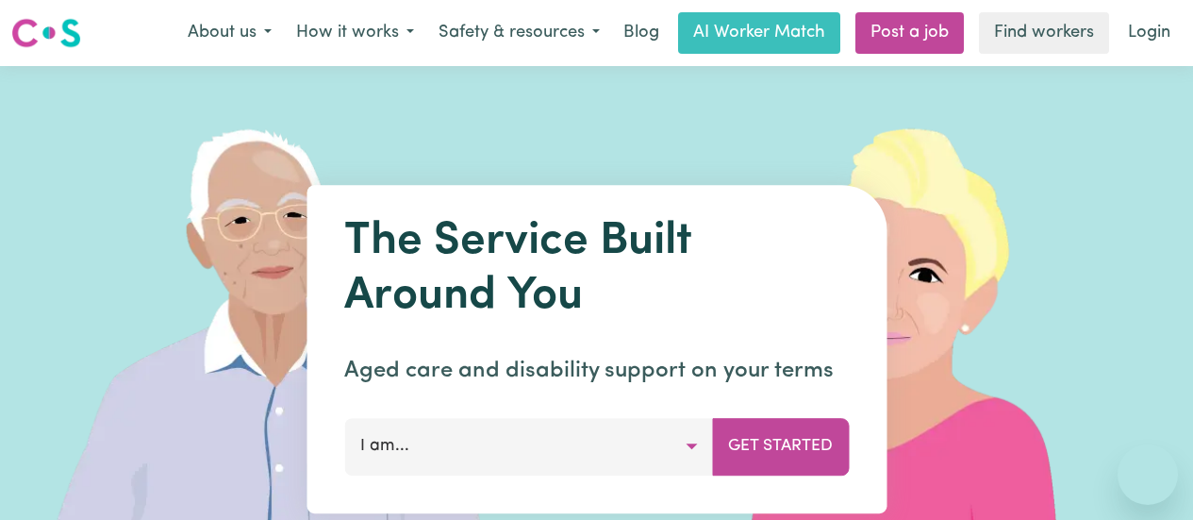 This screenshot has height=520, width=1193. I want to click on button: I am..., so click(528, 446).